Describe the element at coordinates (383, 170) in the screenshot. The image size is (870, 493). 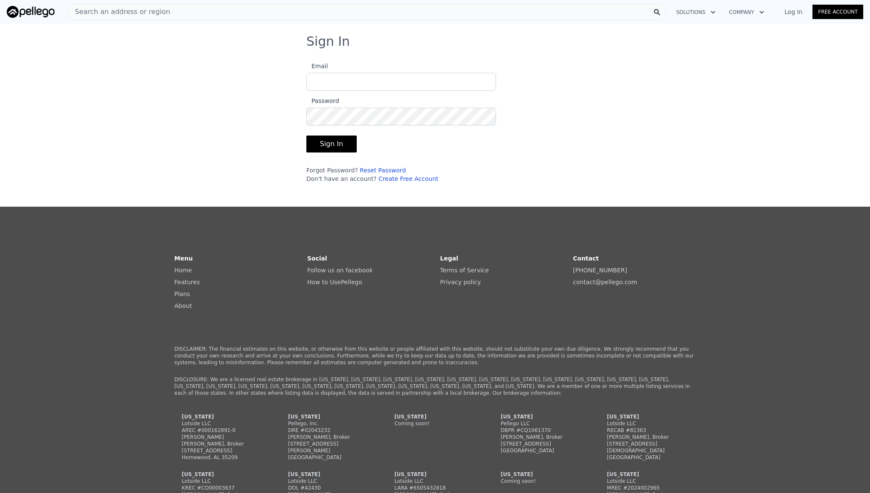
I see `a: Reset Password` at that location.